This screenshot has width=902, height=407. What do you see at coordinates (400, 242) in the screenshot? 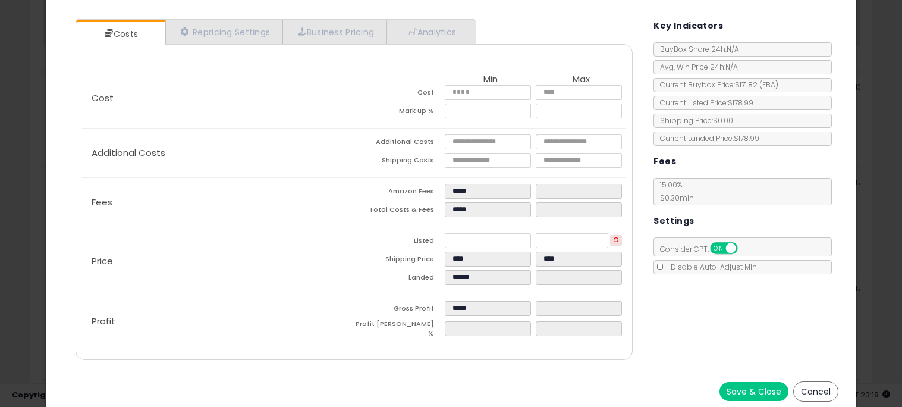
I see `td: Listed` at bounding box center [400, 242].